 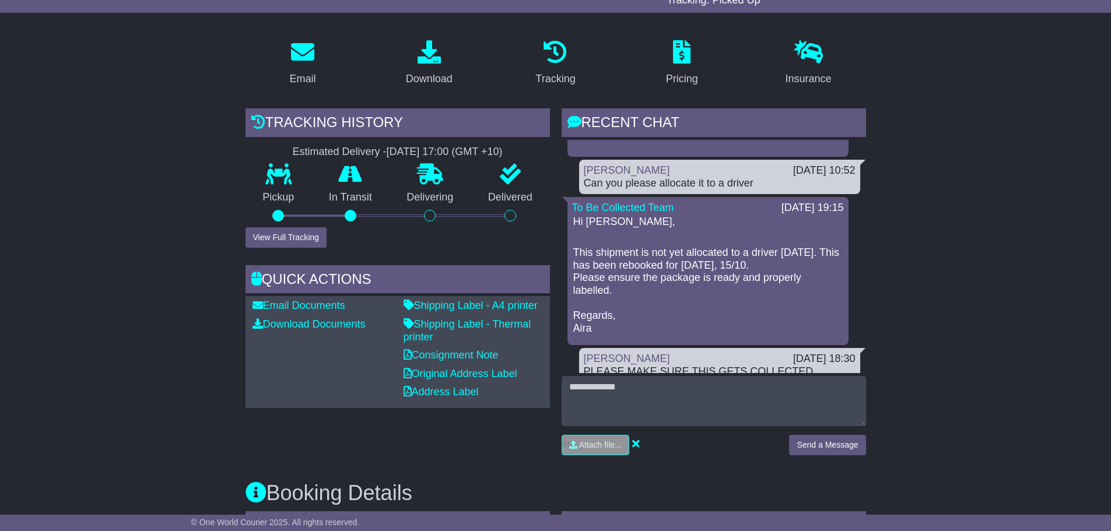 I want to click on div: Insurance, so click(x=808, y=79).